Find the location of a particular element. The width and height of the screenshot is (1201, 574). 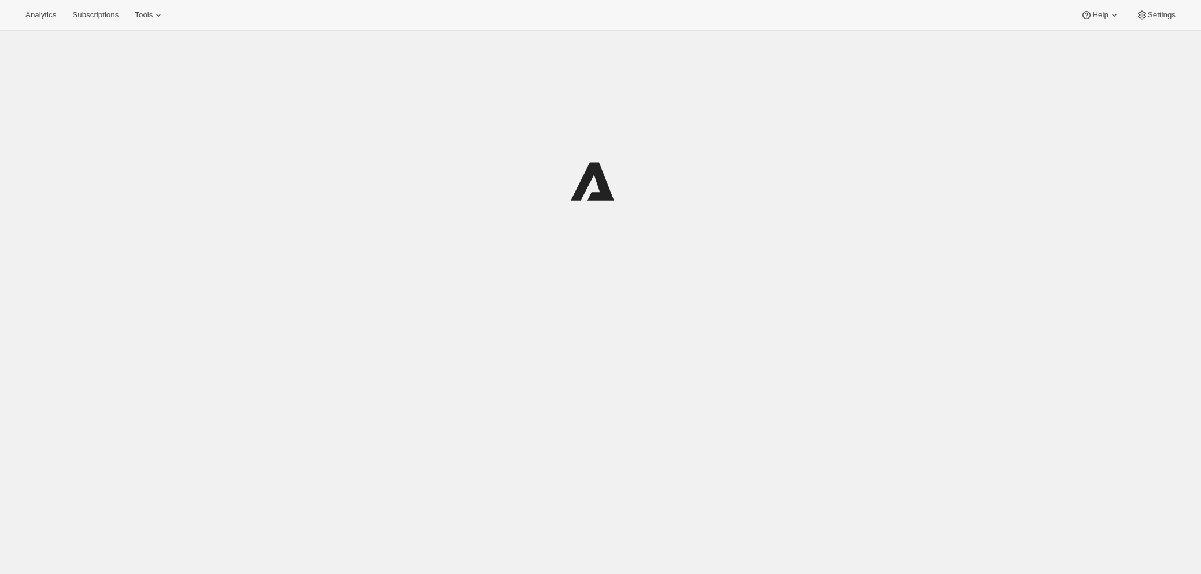

span: Analytics is located at coordinates (40, 15).